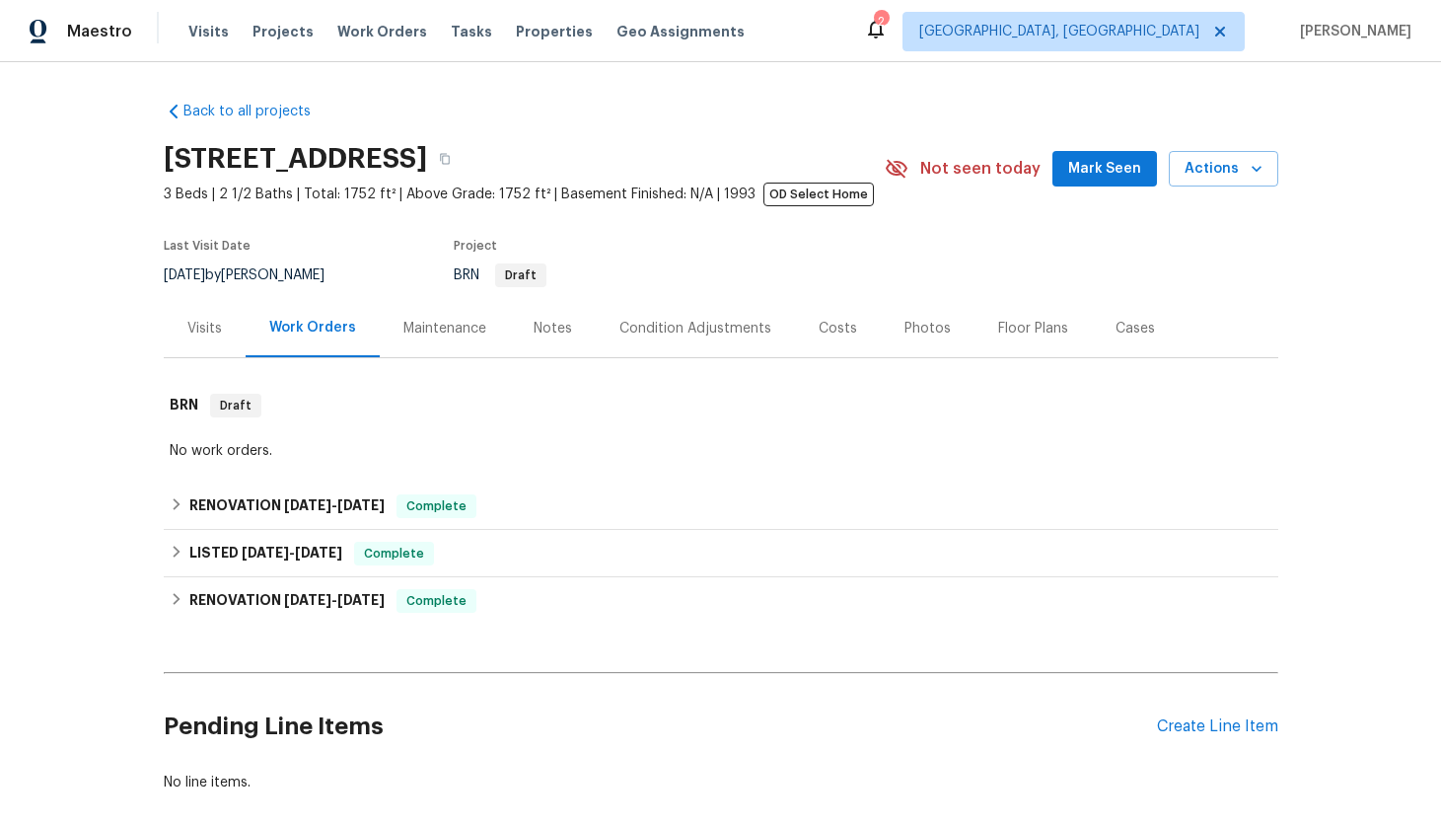 The image size is (1441, 827). I want to click on span: Properties, so click(554, 32).